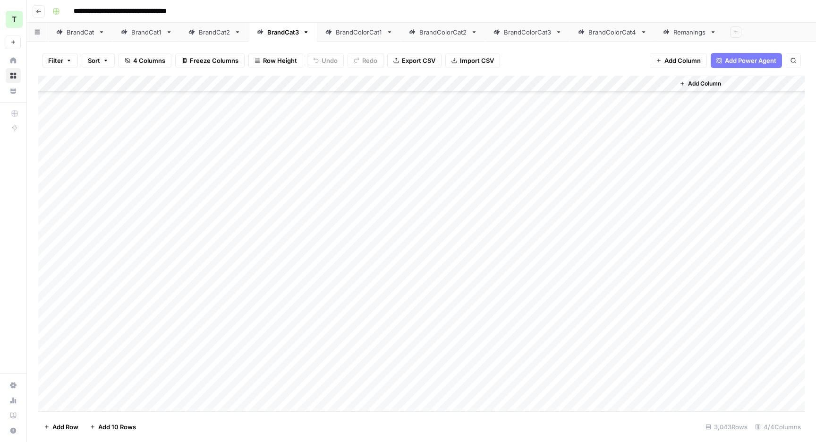 This screenshot has width=816, height=442. What do you see at coordinates (146, 32) in the screenshot?
I see `a: BrandCat1` at bounding box center [146, 32].